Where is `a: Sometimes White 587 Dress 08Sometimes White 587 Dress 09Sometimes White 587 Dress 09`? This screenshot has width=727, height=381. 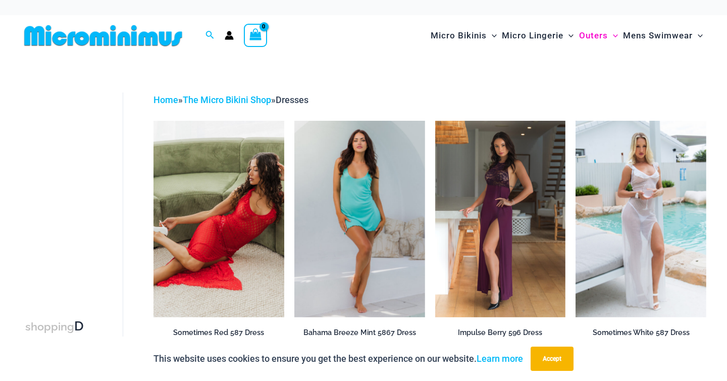 a: Sometimes White 587 Dress 08Sometimes White 587 Dress 09Sometimes White 587 Dress 09 is located at coordinates (641, 219).